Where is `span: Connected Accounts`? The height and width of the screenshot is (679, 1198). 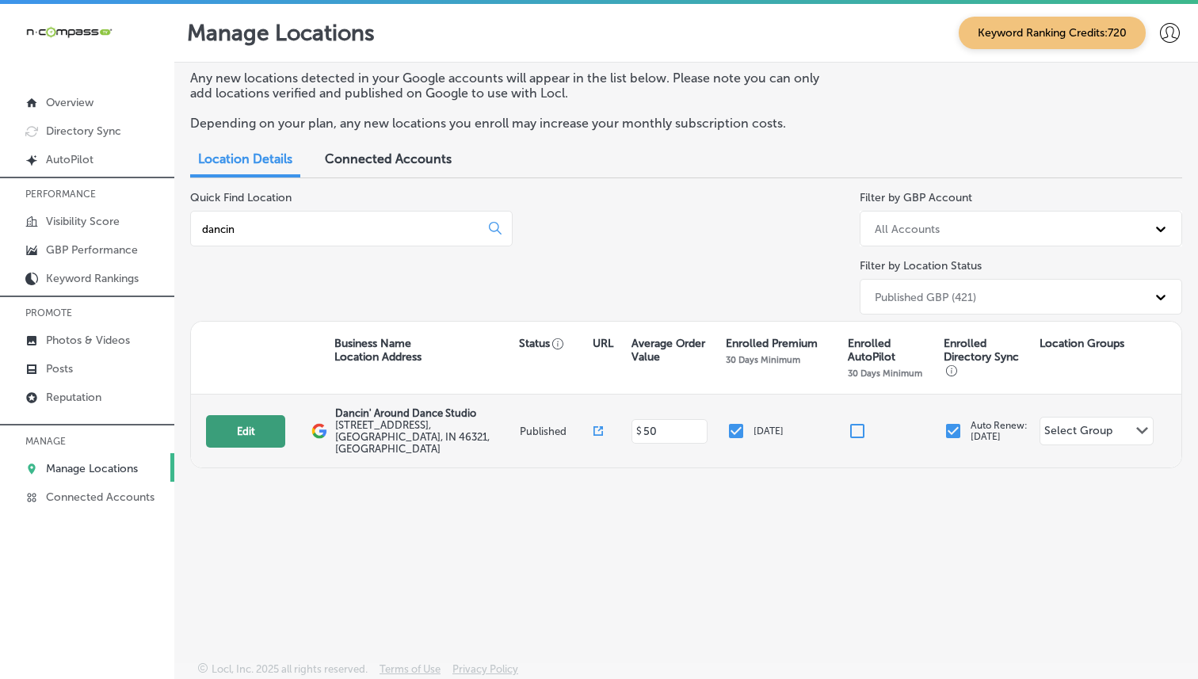
span: Connected Accounts is located at coordinates (388, 158).